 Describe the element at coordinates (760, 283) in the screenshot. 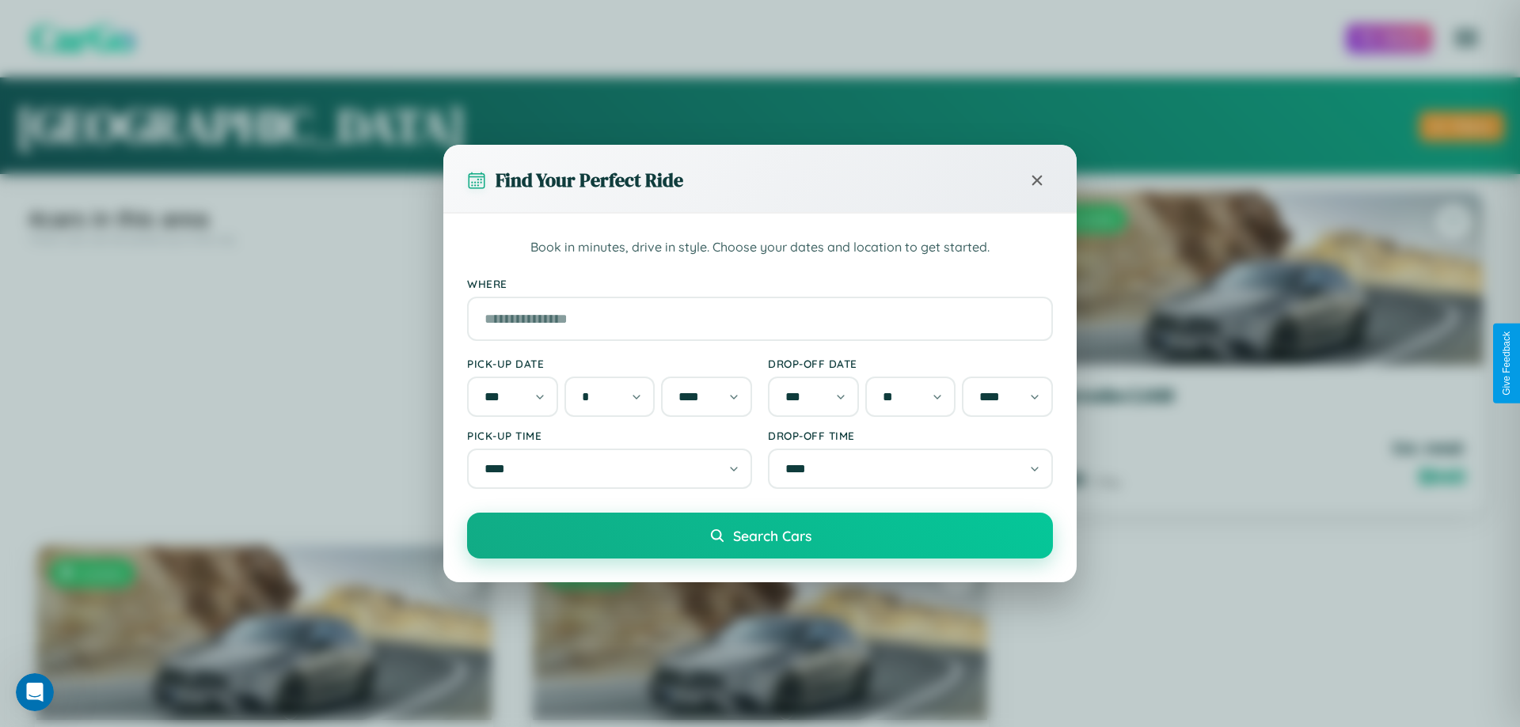

I see `label: Where` at that location.